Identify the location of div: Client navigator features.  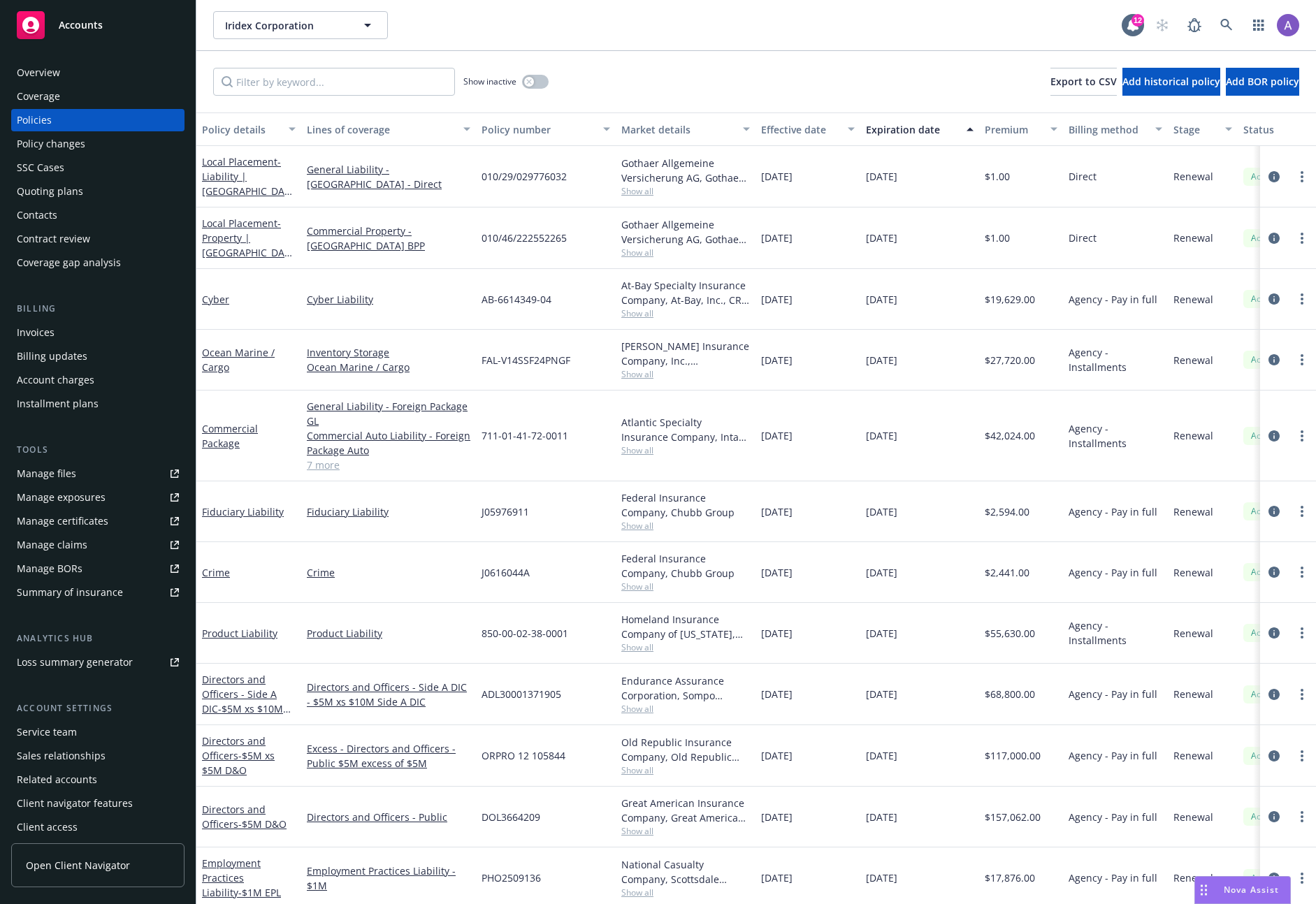
(74, 804).